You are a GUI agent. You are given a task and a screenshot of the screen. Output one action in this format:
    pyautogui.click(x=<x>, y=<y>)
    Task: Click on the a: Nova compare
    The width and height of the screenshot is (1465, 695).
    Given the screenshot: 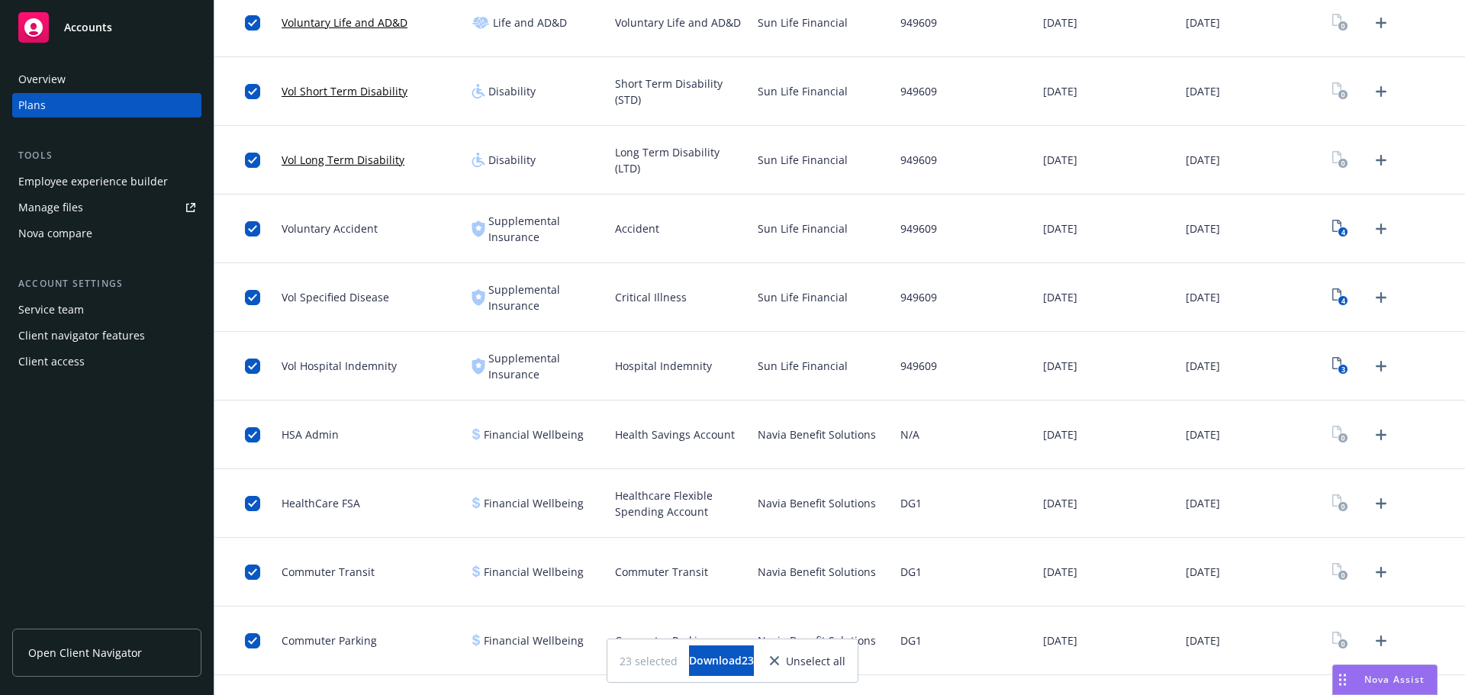 What is the action you would take?
    pyautogui.click(x=107, y=233)
    